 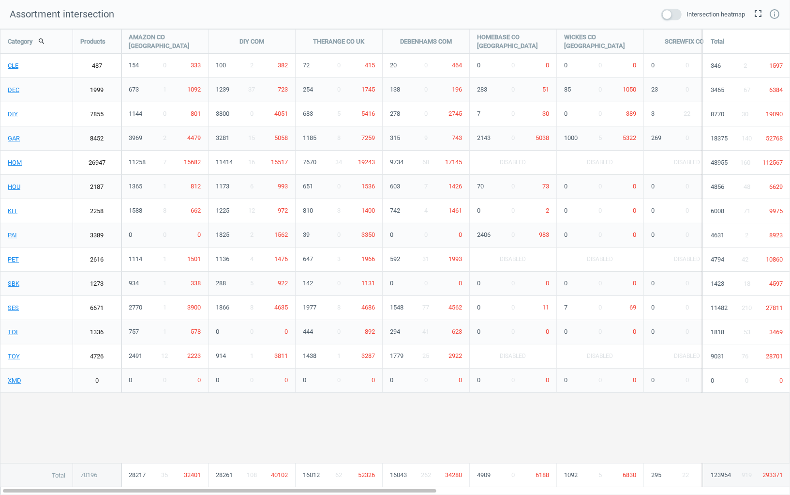 I want to click on span: 210, so click(x=747, y=308).